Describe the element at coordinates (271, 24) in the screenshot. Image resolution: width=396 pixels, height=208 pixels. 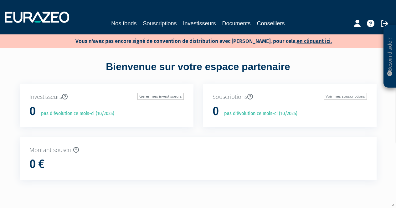
I see `a: Conseillers` at that location.